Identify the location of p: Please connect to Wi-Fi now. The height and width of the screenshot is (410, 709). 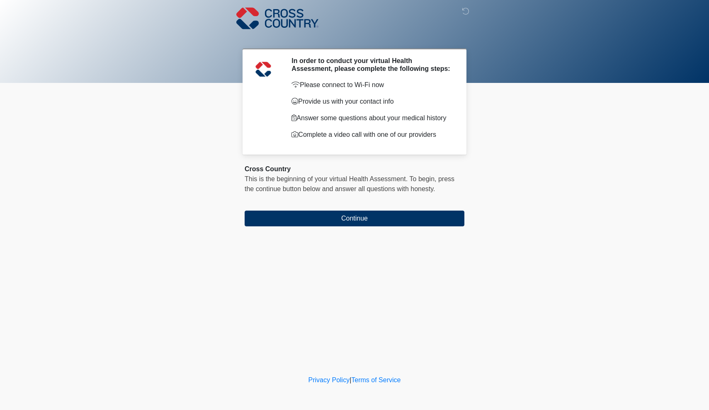
(371, 85).